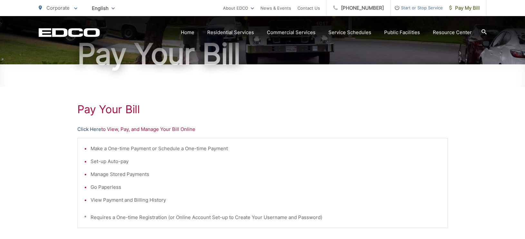 The width and height of the screenshot is (525, 239). I want to click on a: Resource Center, so click(452, 33).